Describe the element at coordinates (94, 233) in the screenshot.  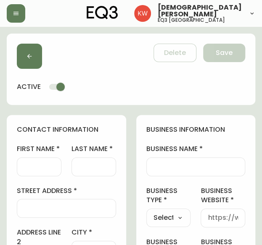
I see `label: city` at that location.